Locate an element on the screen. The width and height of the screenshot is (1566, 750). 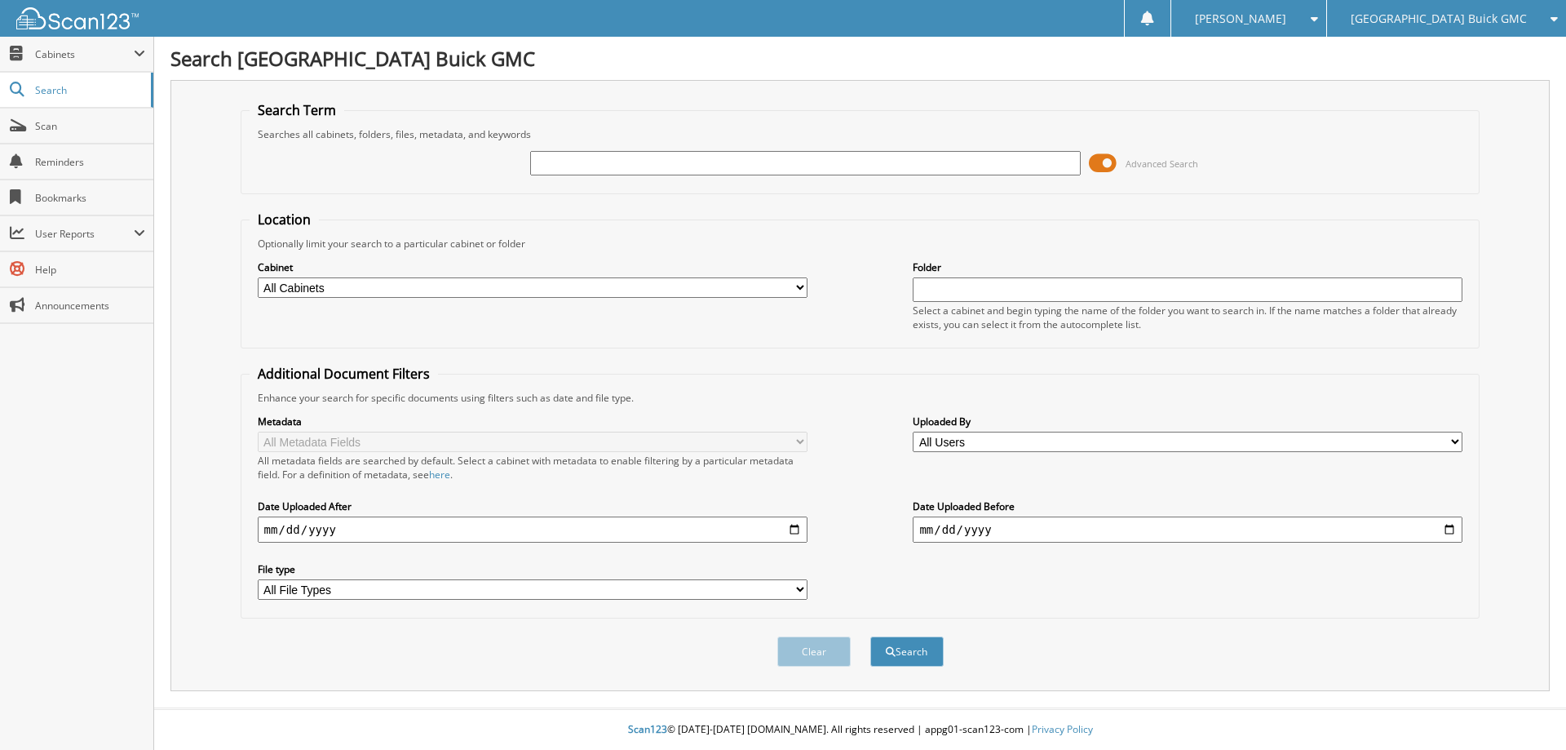
div: Optionally limit your search to a particular cabinet or folder is located at coordinates (861, 243).